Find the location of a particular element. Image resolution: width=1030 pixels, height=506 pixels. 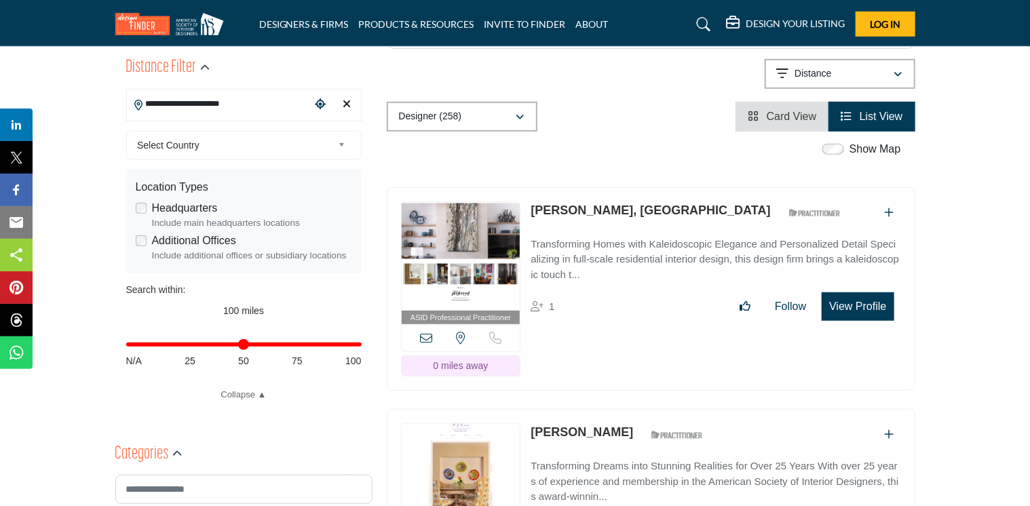

label: Show Map is located at coordinates (875, 149).